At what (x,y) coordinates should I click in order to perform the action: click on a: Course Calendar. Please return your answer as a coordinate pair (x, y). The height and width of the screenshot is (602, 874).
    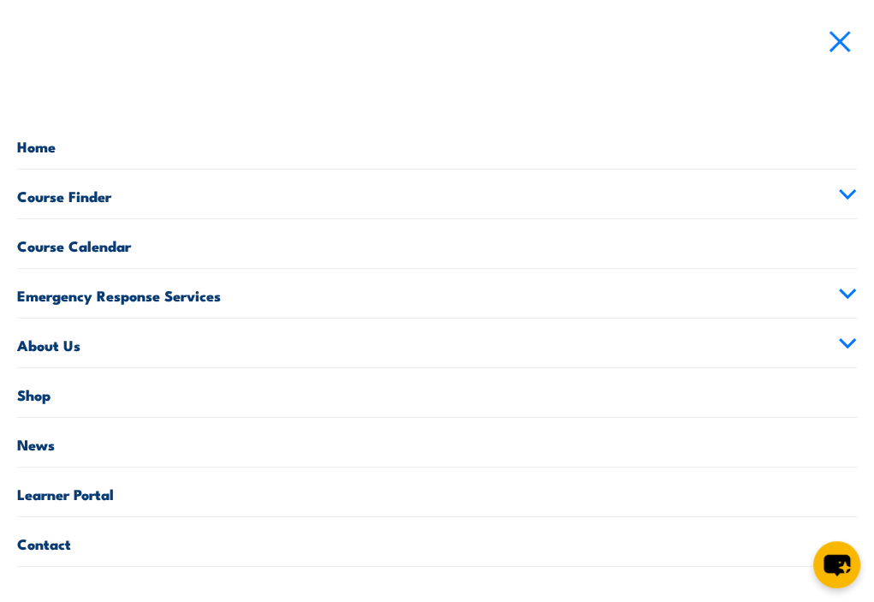
    Looking at the image, I should click on (437, 243).